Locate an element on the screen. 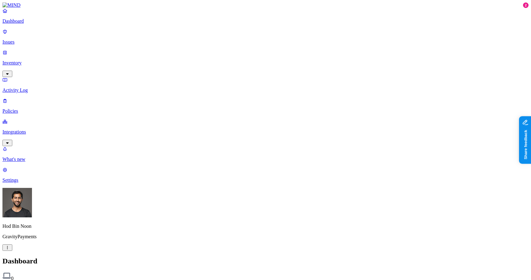 The height and width of the screenshot is (280, 531). img: Hod Bin Noon is located at coordinates (17, 203).